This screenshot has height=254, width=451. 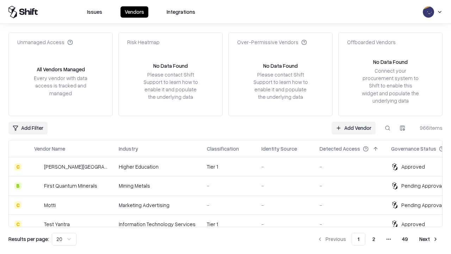 What do you see at coordinates (340, 148) in the screenshot?
I see `div: Detected Access` at bounding box center [340, 148].